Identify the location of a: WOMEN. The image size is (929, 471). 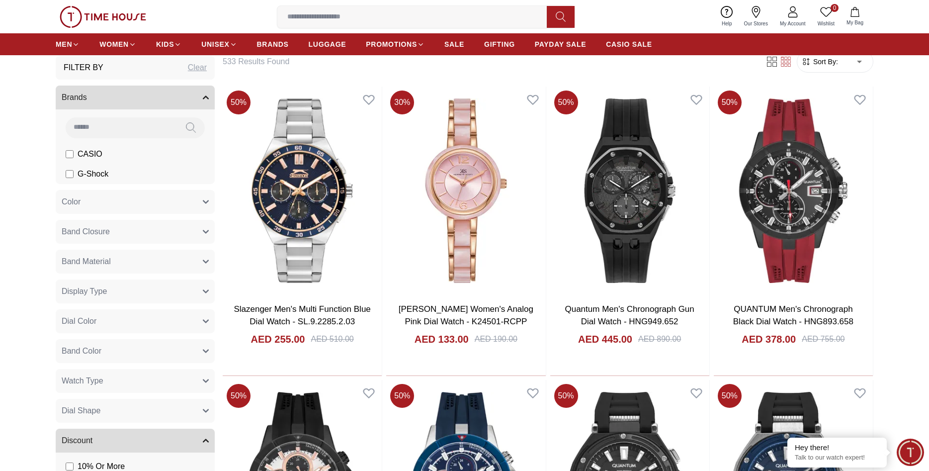
(118, 44).